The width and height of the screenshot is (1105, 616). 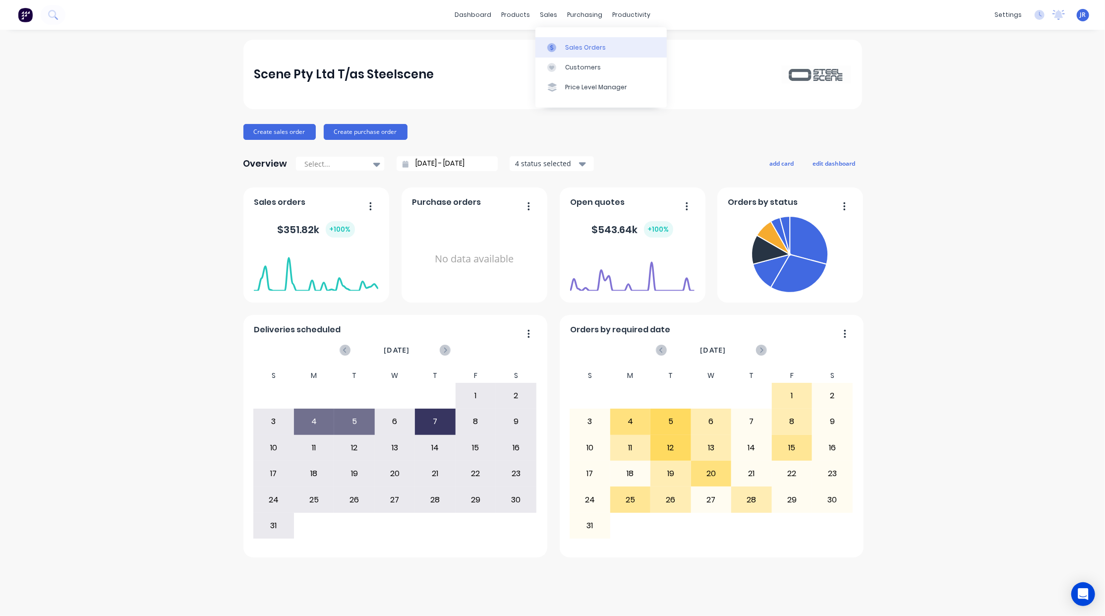 I want to click on span: JR, so click(x=1083, y=15).